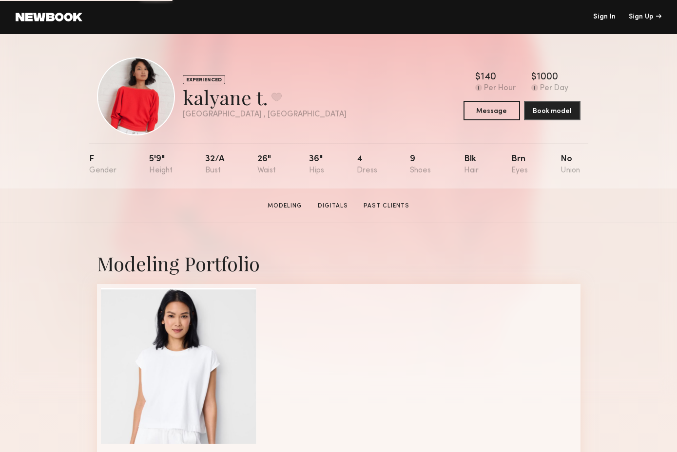 This screenshot has height=452, width=677. Describe the element at coordinates (471, 165) in the screenshot. I see `div: Blk` at that location.